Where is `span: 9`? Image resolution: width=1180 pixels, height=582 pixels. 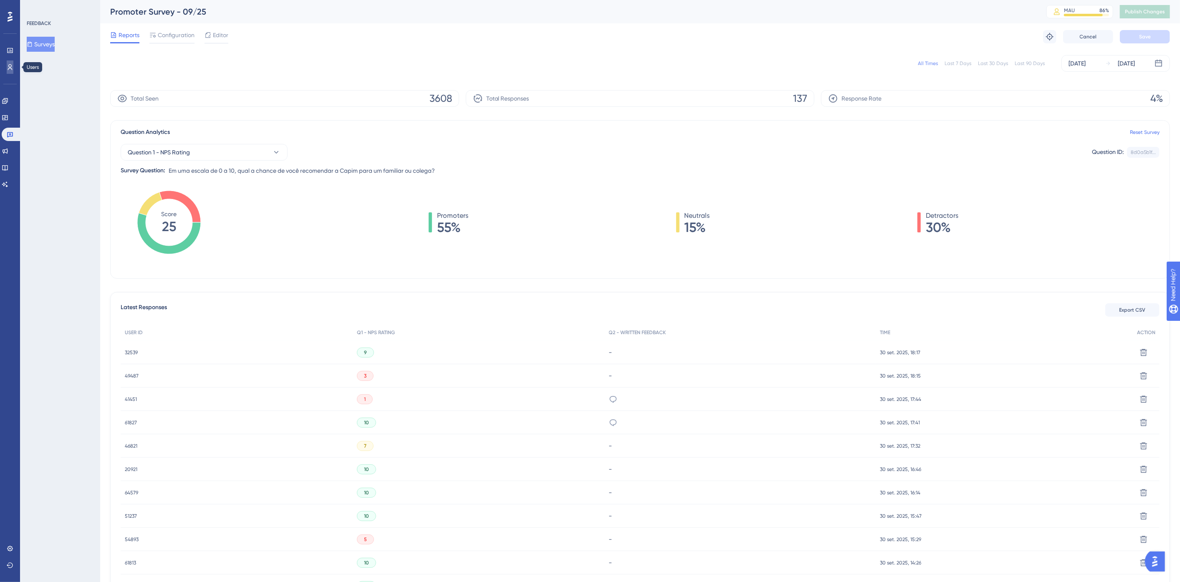 span: 9 is located at coordinates (365, 353).